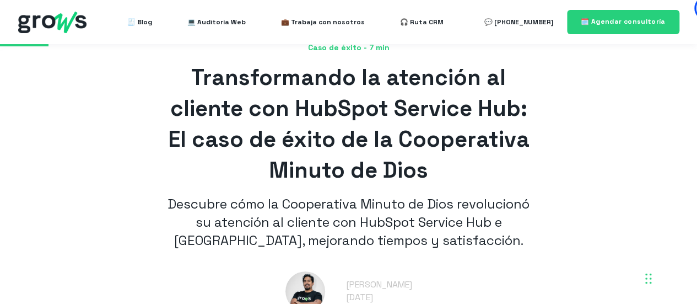 The height and width of the screenshot is (304, 697). What do you see at coordinates (422, 22) in the screenshot?
I see `span: 🎧 Ruta CRM` at bounding box center [422, 22].